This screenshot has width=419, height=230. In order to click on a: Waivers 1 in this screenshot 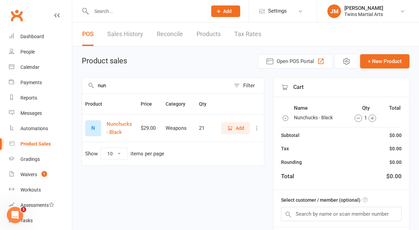, I will do `click(40, 175)`.